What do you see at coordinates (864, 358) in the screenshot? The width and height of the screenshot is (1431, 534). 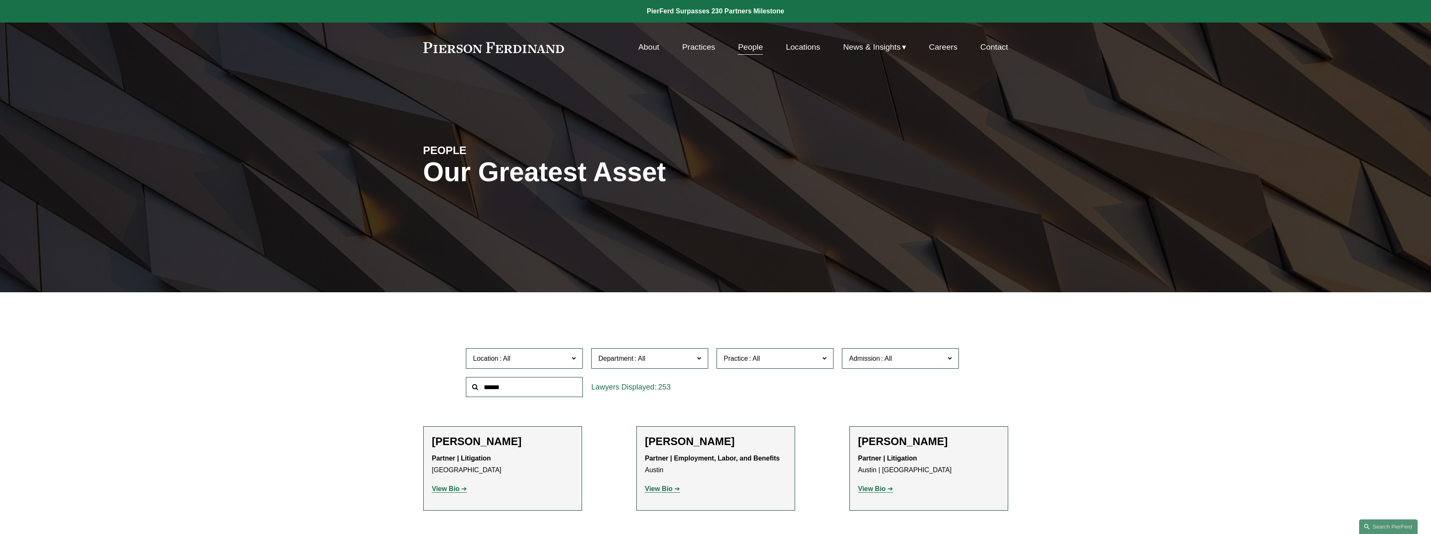 I see `span: Admission` at bounding box center [864, 358].